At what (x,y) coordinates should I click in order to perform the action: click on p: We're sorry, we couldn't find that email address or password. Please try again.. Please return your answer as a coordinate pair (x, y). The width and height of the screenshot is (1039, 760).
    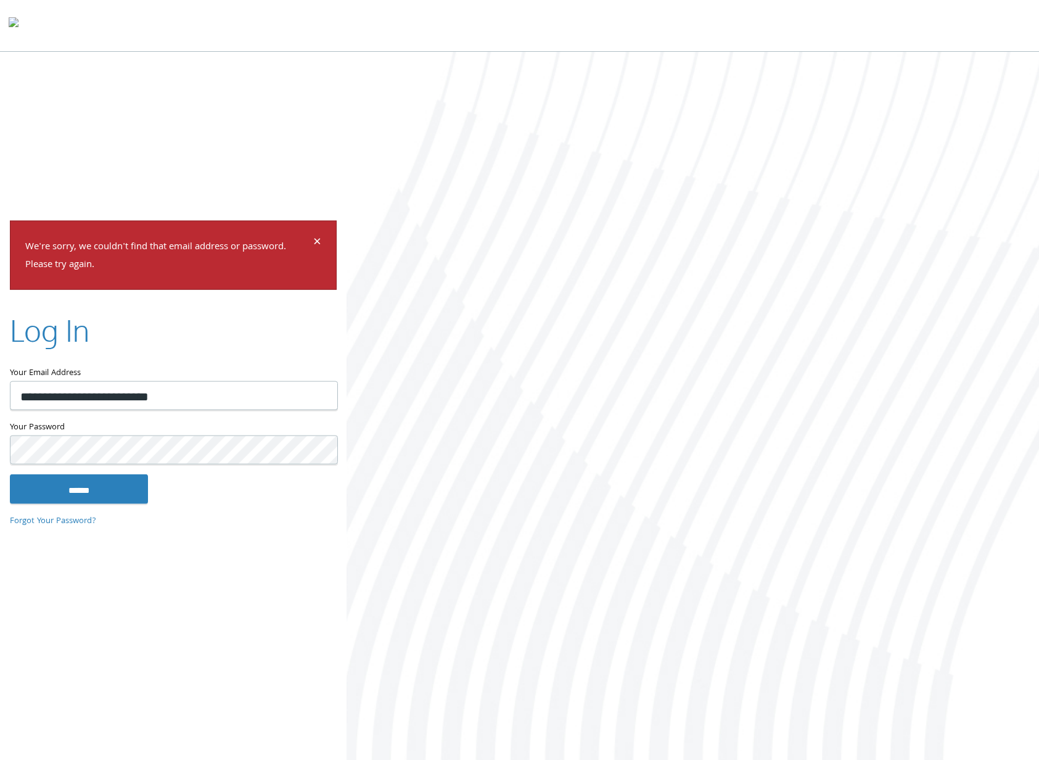
    Looking at the image, I should click on (168, 256).